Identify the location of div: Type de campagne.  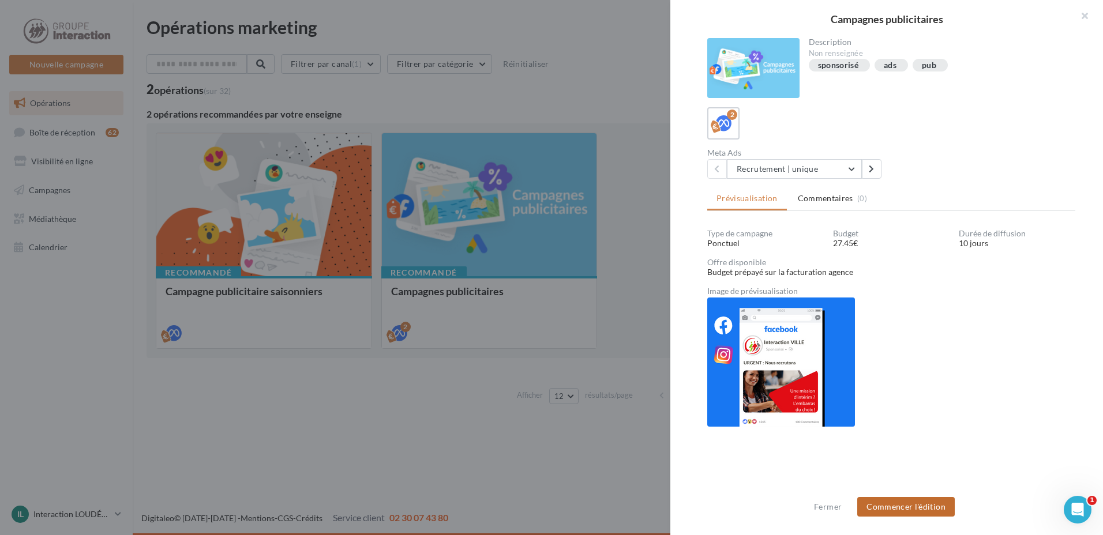
(765, 234).